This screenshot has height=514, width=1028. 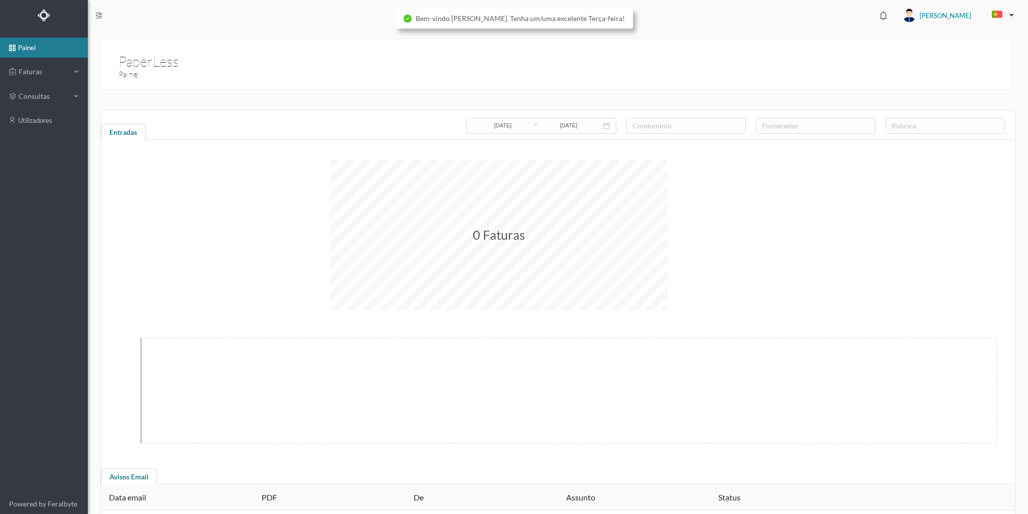 What do you see at coordinates (1001, 15) in the screenshot?
I see `button: PT` at bounding box center [1001, 15].